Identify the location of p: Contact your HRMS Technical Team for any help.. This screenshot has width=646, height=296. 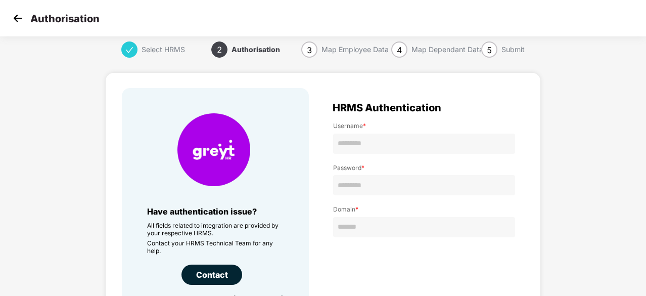
(215, 247).